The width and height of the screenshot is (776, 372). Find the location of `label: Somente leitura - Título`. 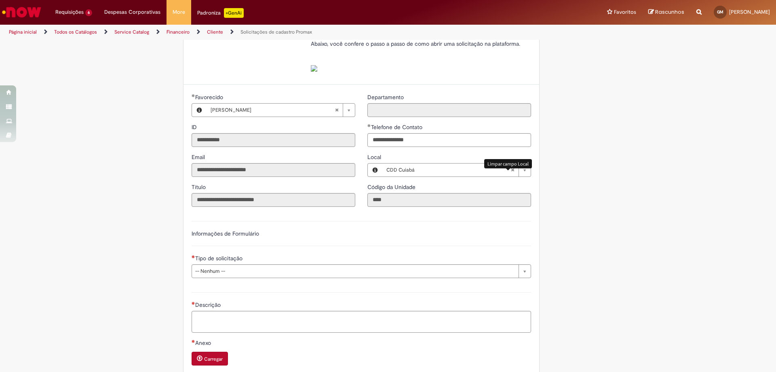

label: Somente leitura - Título is located at coordinates (199, 187).